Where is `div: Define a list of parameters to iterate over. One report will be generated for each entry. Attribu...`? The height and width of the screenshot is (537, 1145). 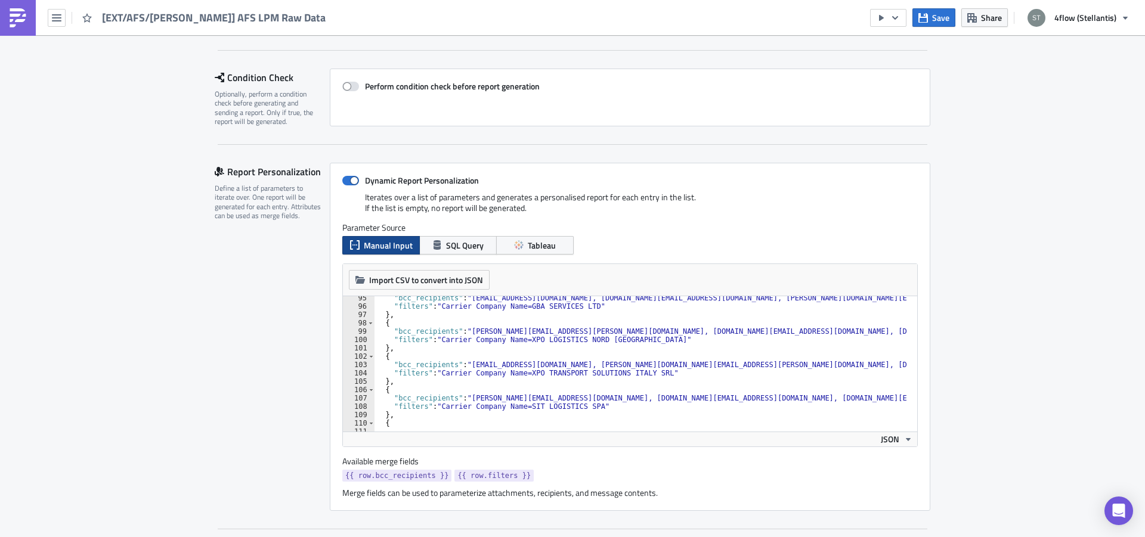
div: Define a list of parameters to iterate over. One report will be generated for each entry. Attribu... is located at coordinates (268, 202).